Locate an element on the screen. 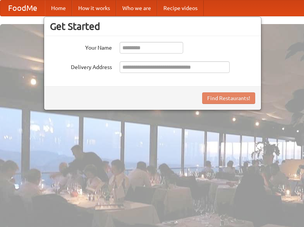 The width and height of the screenshot is (304, 227). a: Recipe videos is located at coordinates (181, 8).